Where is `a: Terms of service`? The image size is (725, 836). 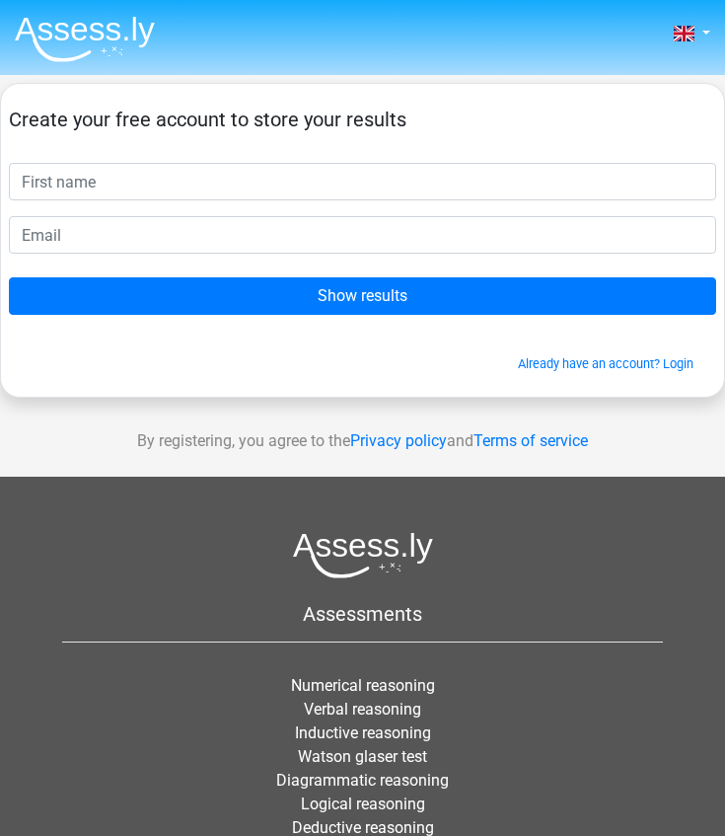
a: Terms of service is located at coordinates (531, 440).